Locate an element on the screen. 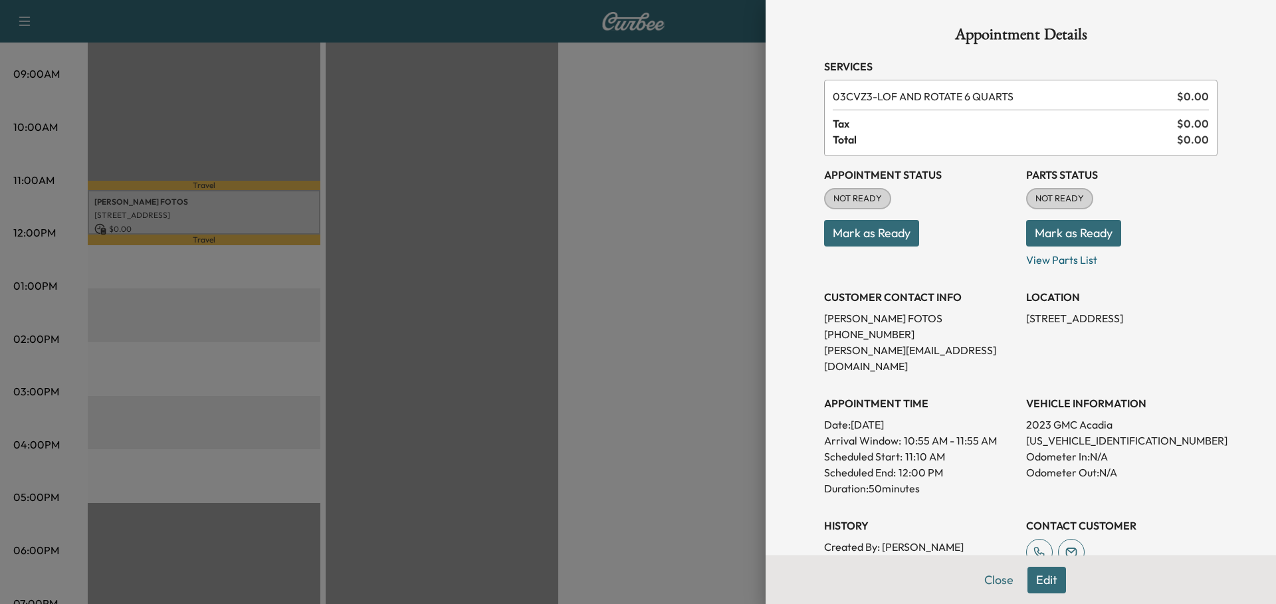 The image size is (1276, 604). button: Edit is located at coordinates (1046, 580).